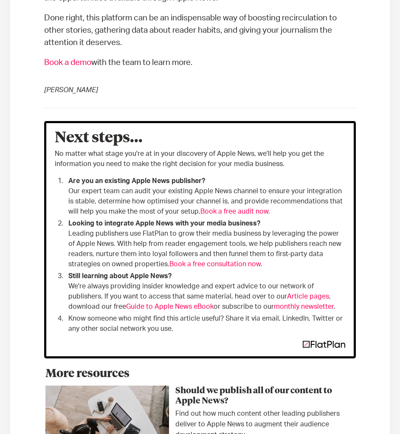 This screenshot has height=434, width=400. I want to click on a: monthly newsletter, so click(304, 307).